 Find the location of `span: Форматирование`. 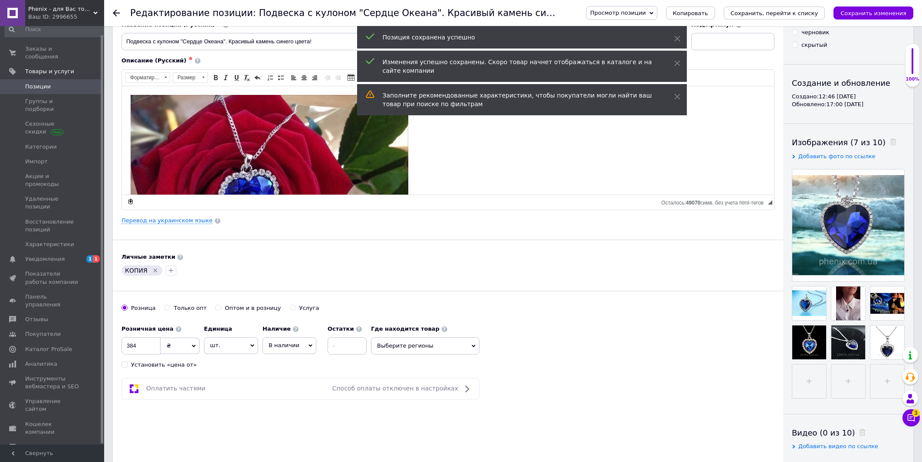

span: Форматирование is located at coordinates (144, 78).